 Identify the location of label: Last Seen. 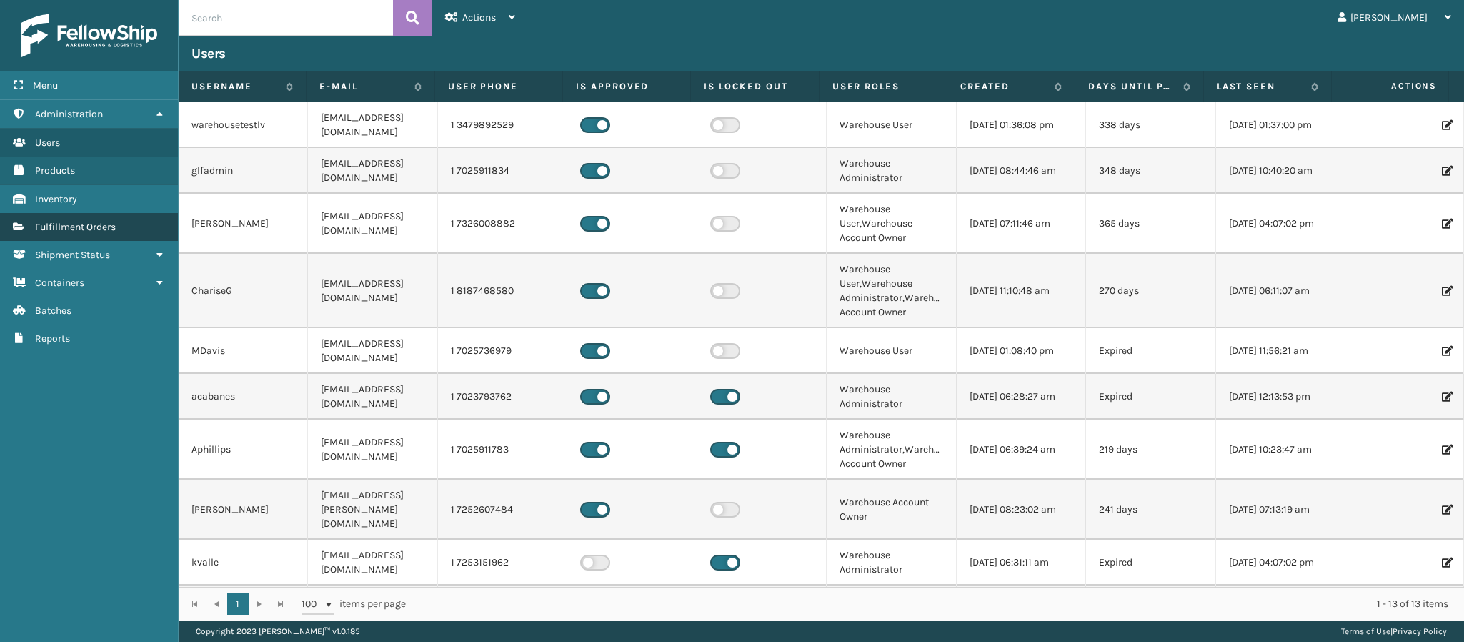
(1261, 86).